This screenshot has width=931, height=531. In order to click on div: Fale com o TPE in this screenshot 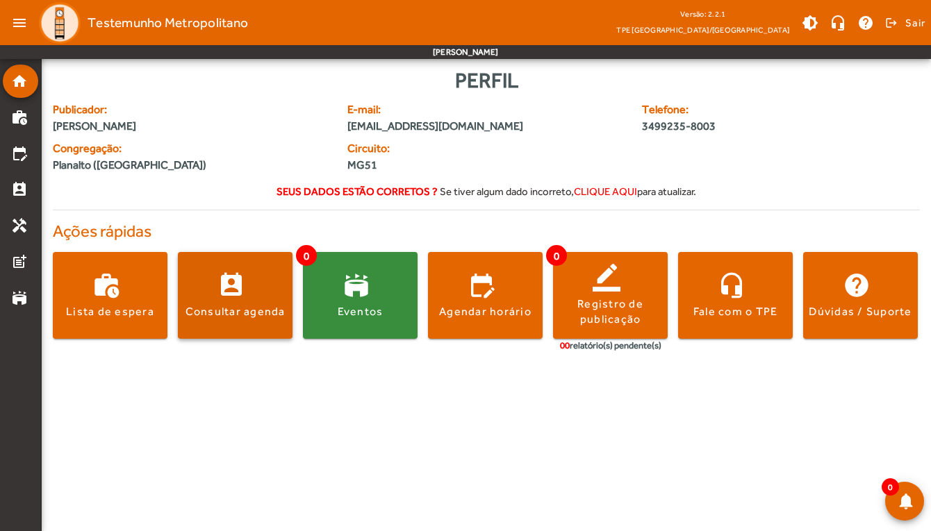, I will do `click(736, 312)`.